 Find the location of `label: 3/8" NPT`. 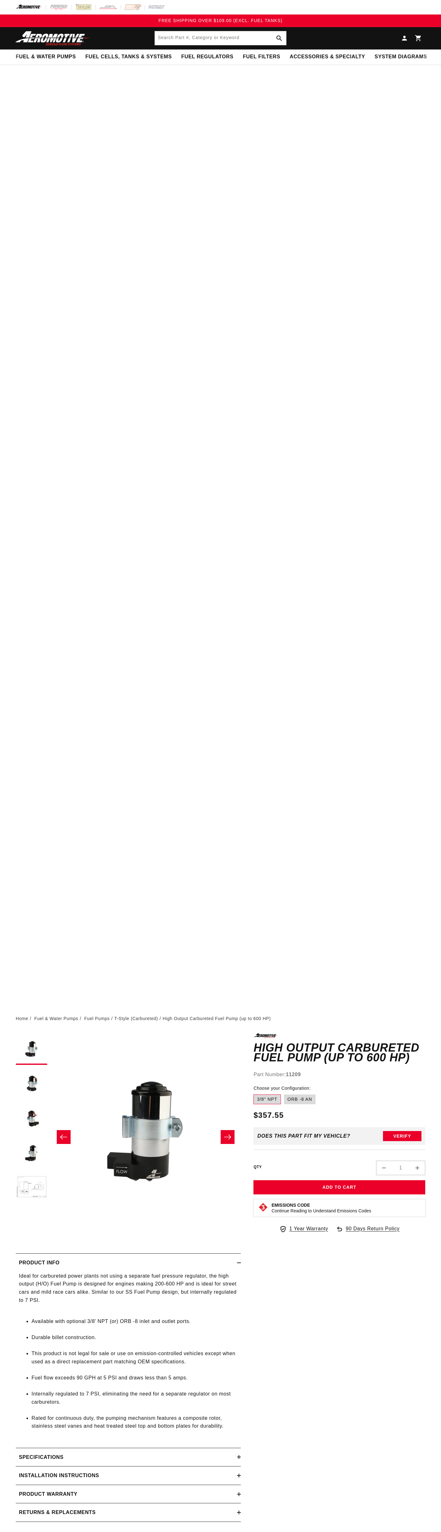

label: 3/8" NPT is located at coordinates (267, 1100).